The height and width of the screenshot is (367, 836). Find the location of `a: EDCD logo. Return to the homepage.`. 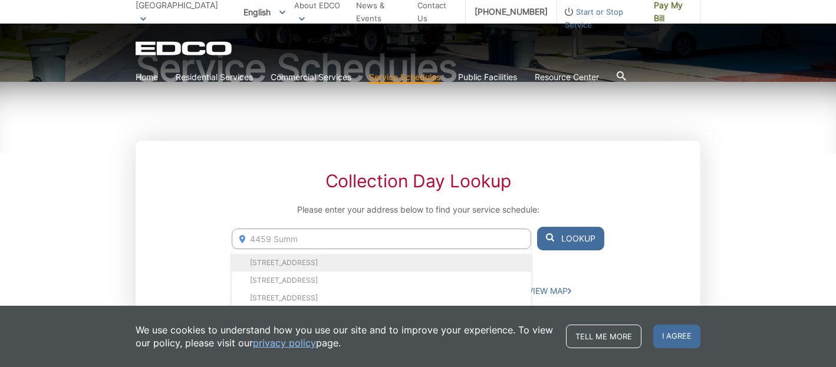

a: EDCD logo. Return to the homepage. is located at coordinates (185, 48).